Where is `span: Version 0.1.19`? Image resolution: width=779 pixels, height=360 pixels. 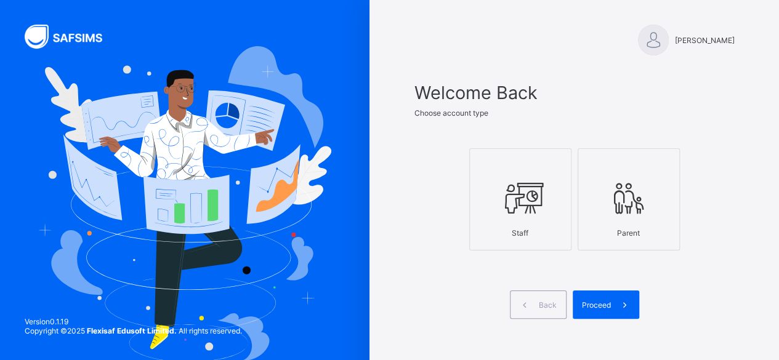 span: Version 0.1.19 is located at coordinates (133, 321).